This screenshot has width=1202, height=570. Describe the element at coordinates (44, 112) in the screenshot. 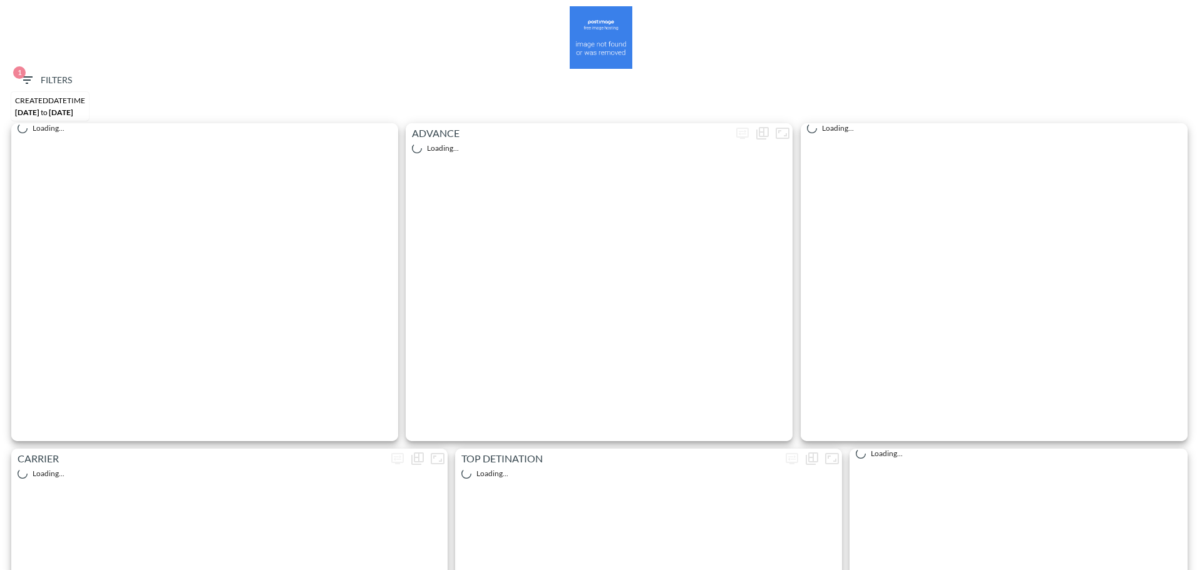

I see `span: to` at that location.